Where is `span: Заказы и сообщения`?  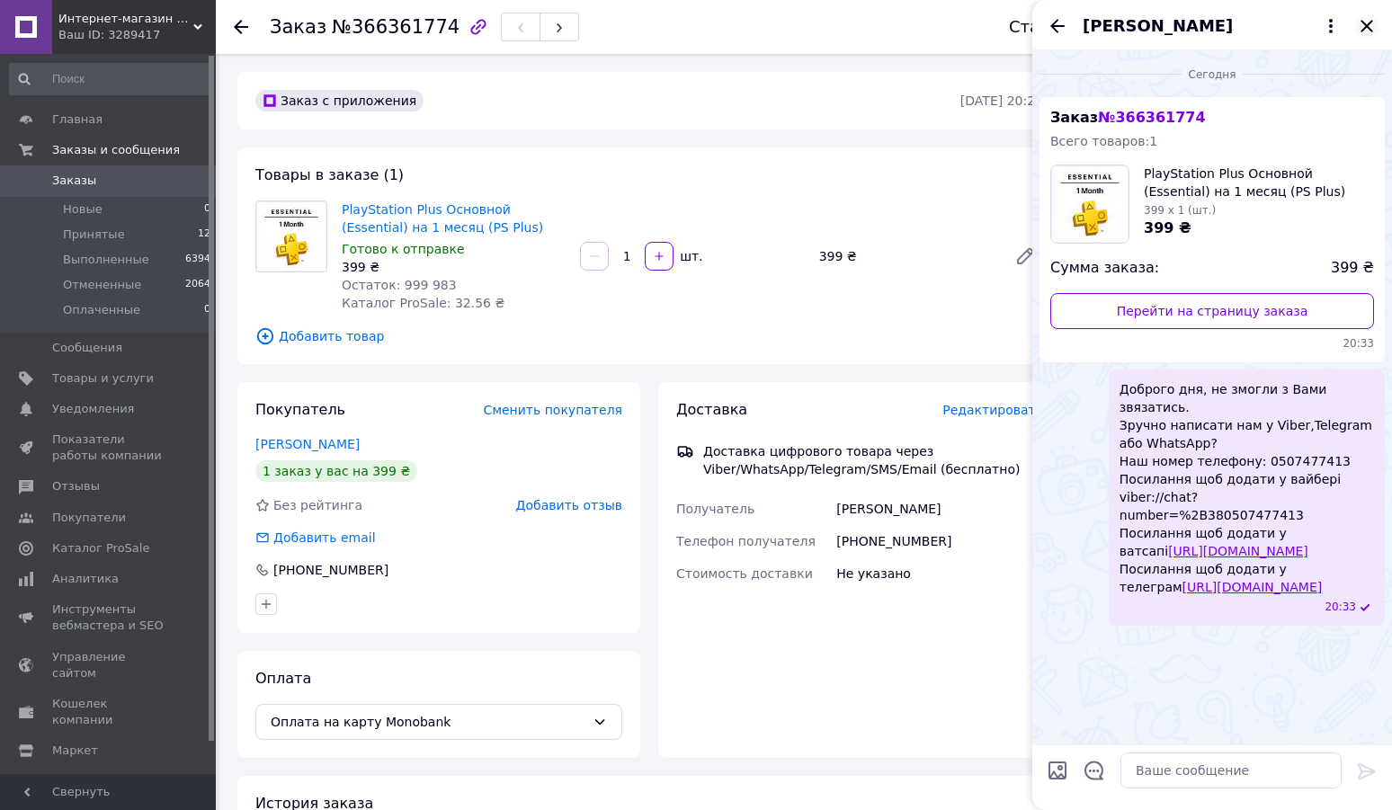
span: Заказы и сообщения is located at coordinates (116, 150).